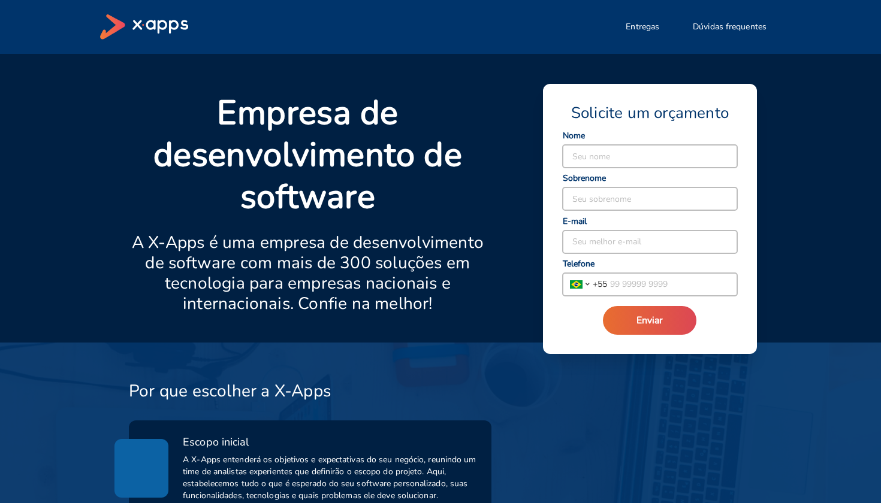 The height and width of the screenshot is (503, 881). I want to click on span: Enviar, so click(650, 321).